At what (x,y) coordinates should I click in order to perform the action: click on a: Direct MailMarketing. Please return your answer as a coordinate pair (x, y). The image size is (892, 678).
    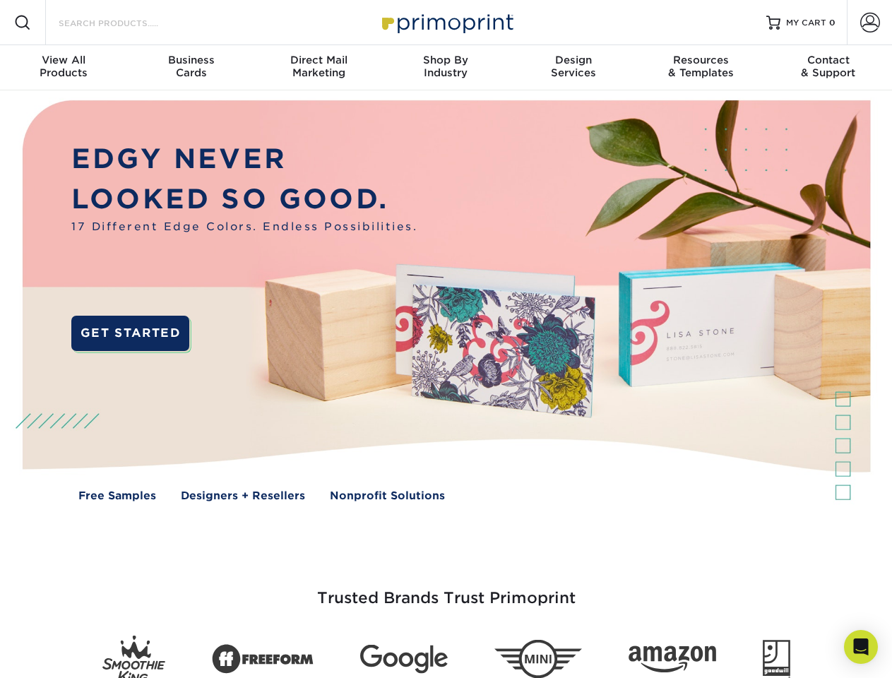
    Looking at the image, I should click on (318, 68).